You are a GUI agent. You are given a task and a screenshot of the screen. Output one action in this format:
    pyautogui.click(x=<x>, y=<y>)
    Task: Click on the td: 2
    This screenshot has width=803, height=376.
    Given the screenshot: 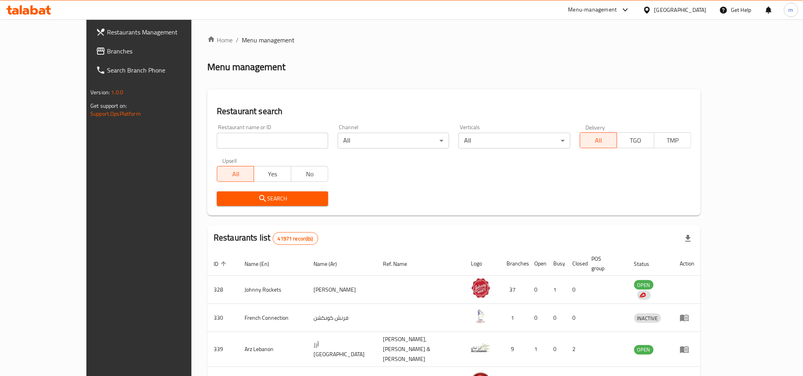 What is the action you would take?
    pyautogui.click(x=575, y=349)
    